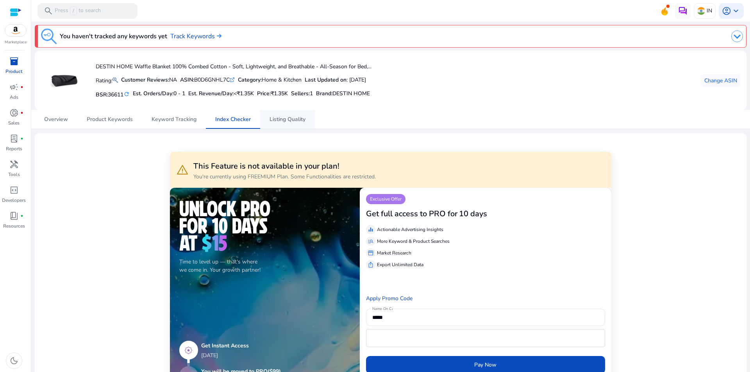 This screenshot has height=372, width=750. I want to click on span: ios_share, so click(371, 265).